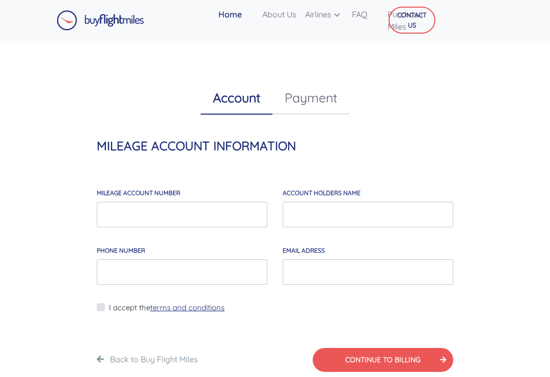  I want to click on a: Back to Buy Flight Miles, so click(154, 359).